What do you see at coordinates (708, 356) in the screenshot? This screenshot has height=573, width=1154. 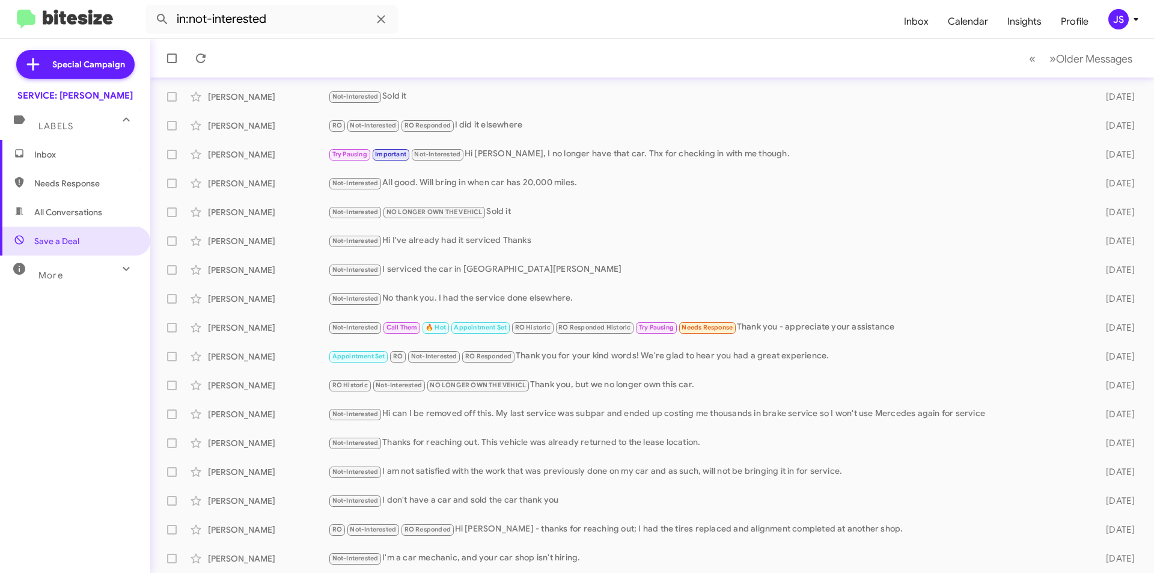 I see `div: Thank you for your kind words! We're glad to hear you had a great experience.` at bounding box center [708, 356].